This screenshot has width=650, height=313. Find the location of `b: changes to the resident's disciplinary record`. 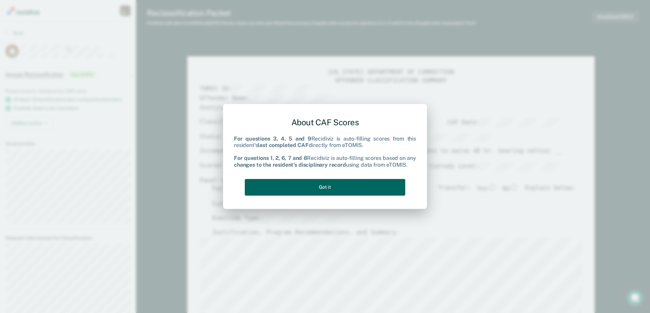

b: changes to the resident's disciplinary record is located at coordinates (290, 165).